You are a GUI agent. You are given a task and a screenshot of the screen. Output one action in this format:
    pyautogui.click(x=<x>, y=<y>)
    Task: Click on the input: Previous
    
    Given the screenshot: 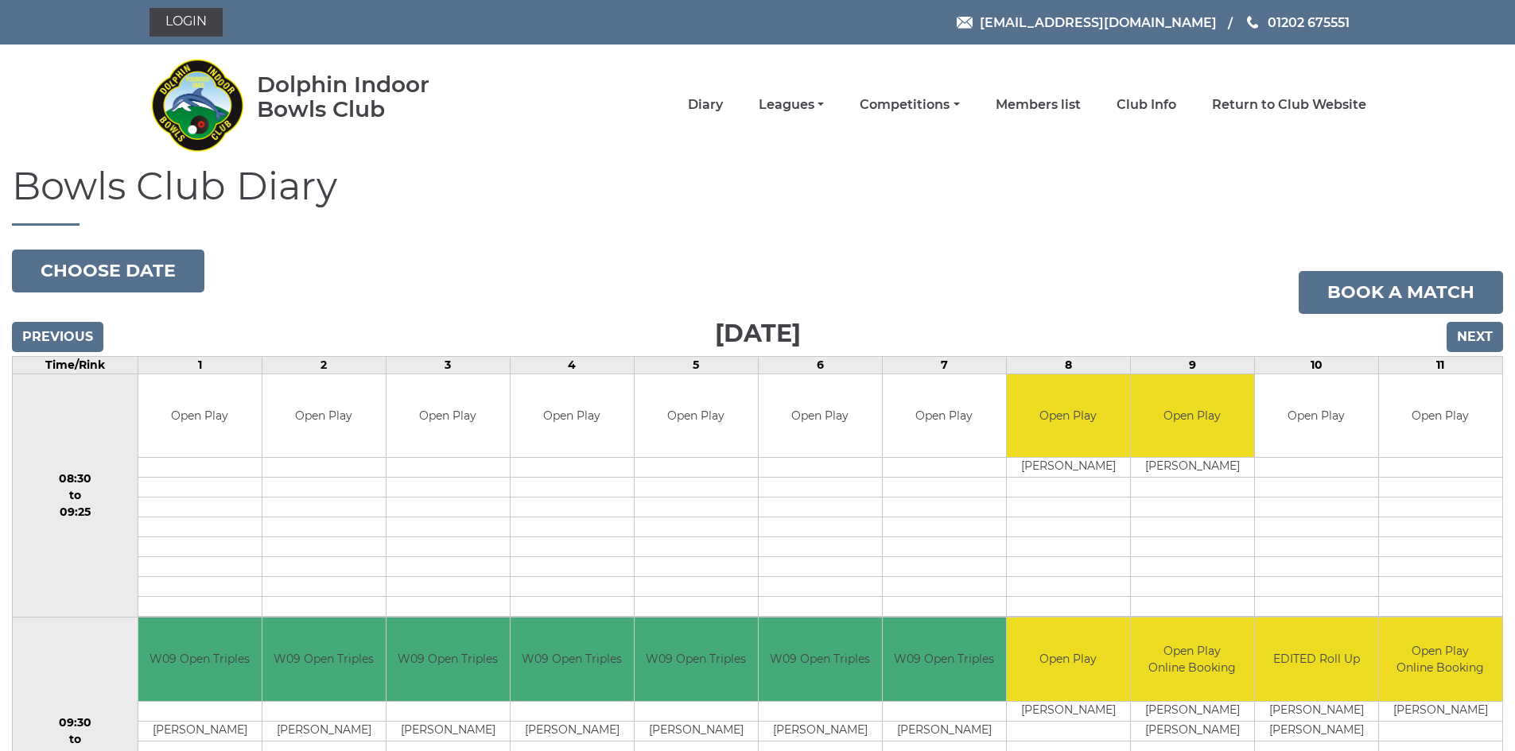 What is the action you would take?
    pyautogui.click(x=57, y=337)
    